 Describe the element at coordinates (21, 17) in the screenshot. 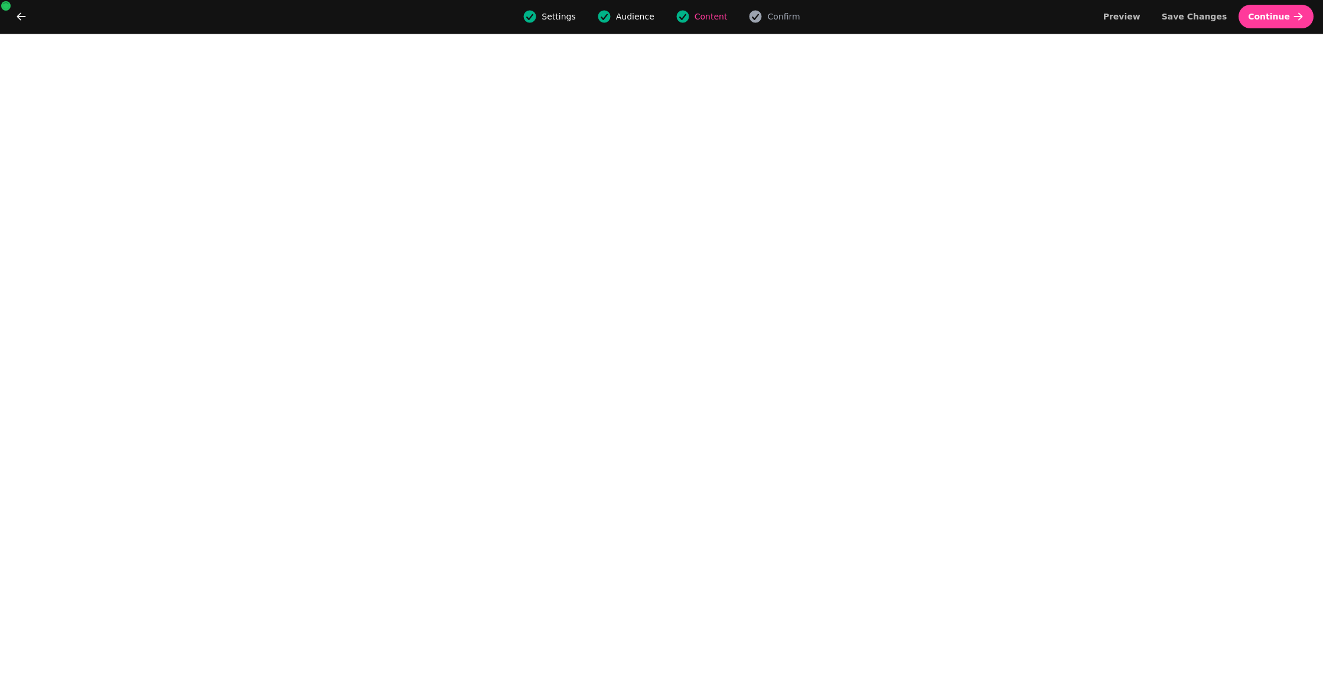

I see `button: go back` at that location.